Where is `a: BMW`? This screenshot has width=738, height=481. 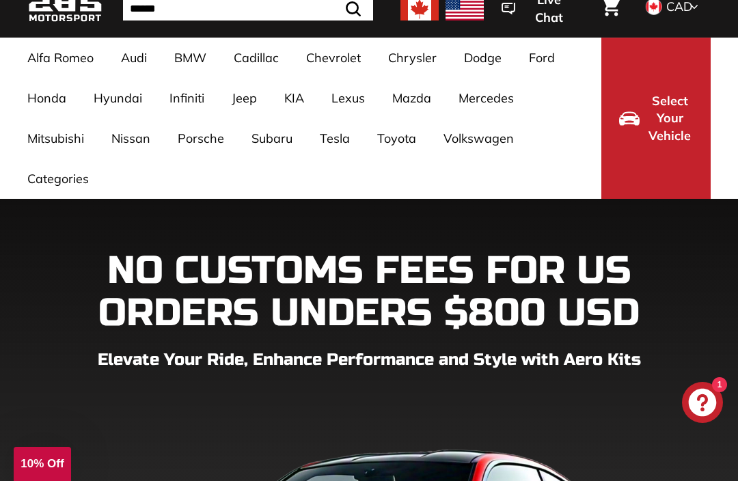
a: BMW is located at coordinates (190, 57).